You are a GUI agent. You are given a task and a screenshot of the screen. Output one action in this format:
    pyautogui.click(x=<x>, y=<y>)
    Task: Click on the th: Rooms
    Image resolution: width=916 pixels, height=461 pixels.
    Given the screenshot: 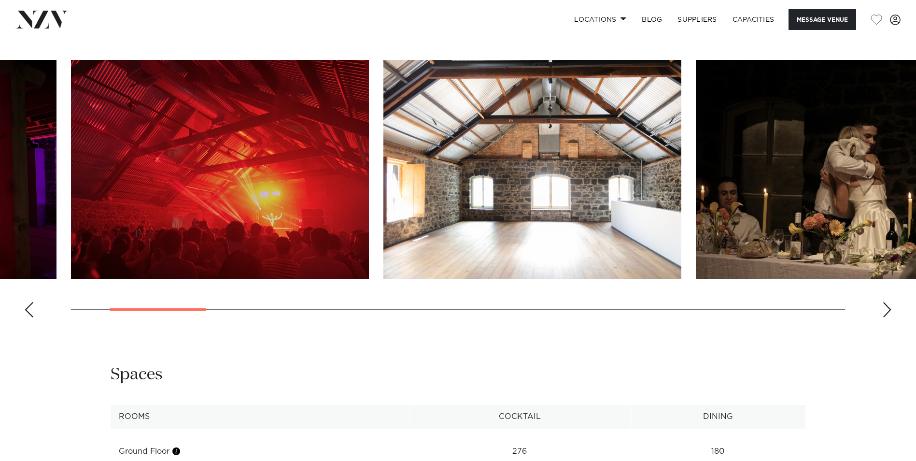 What is the action you would take?
    pyautogui.click(x=260, y=416)
    